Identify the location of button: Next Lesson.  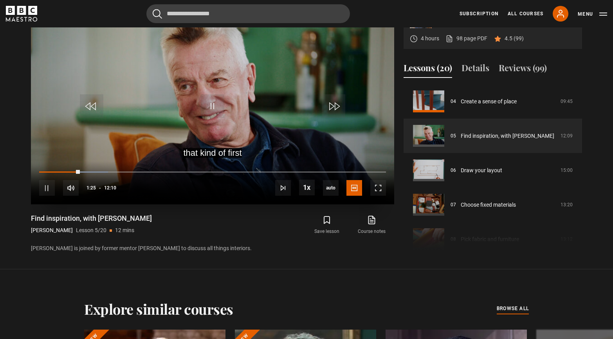
(283, 188).